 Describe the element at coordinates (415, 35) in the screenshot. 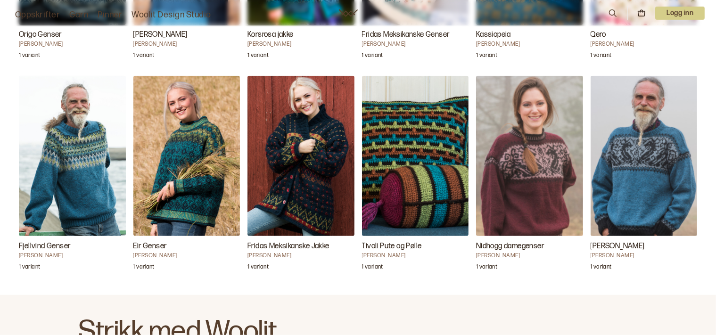

I see `h3: Fridas Meksikanske Genser` at that location.